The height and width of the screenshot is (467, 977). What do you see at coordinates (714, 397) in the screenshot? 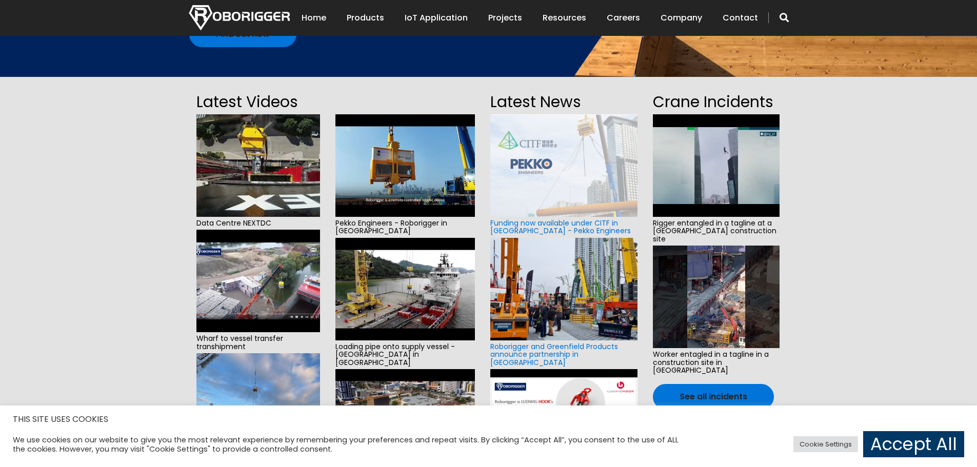
I see `a: See all incidents` at bounding box center [714, 397].